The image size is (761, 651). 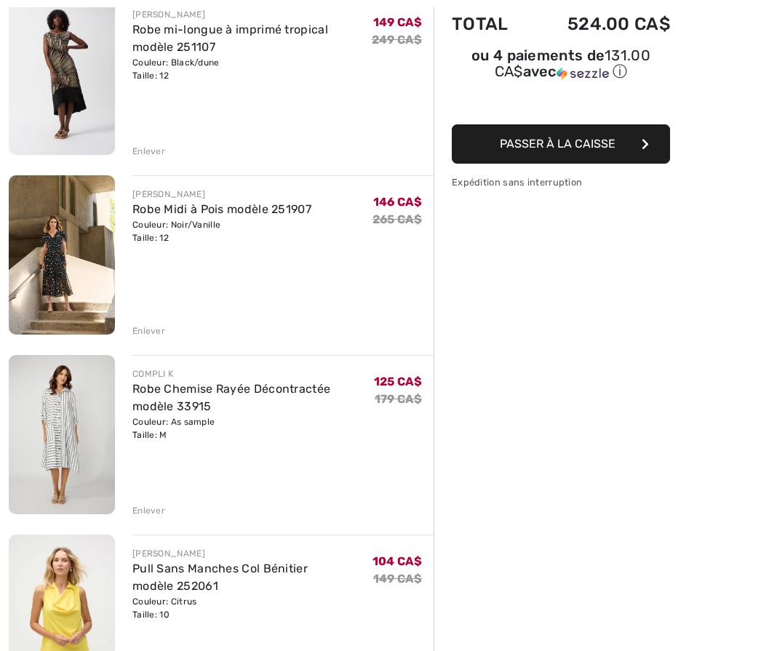 I want to click on div: ou 4 paiements de avec, so click(x=561, y=65).